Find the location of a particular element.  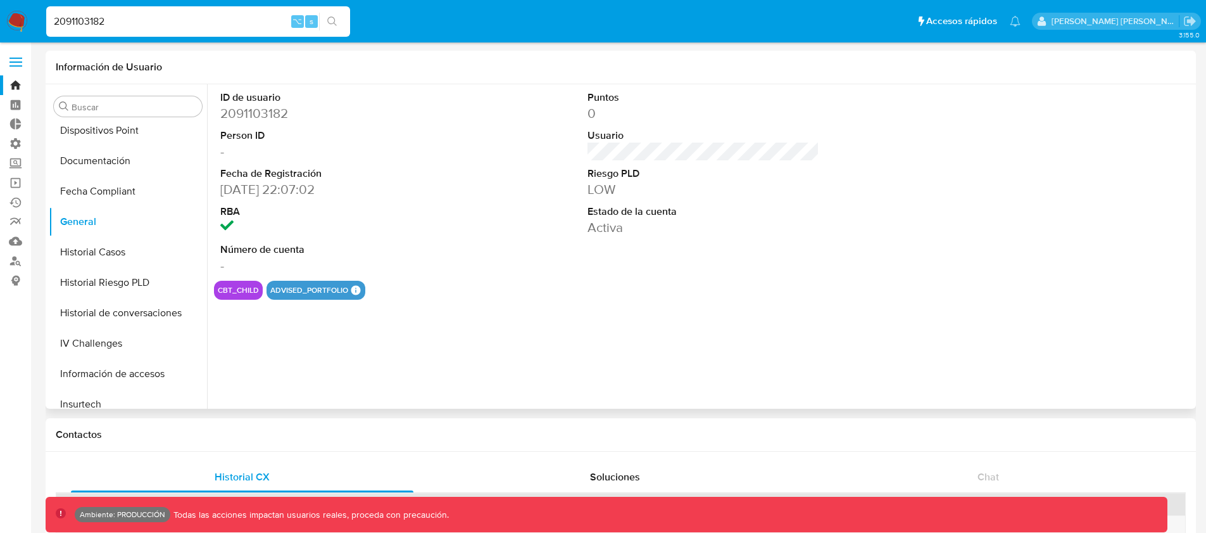

p: Todas las acciones impactan usuarios reales, proceda con precaución. is located at coordinates (310, 514).